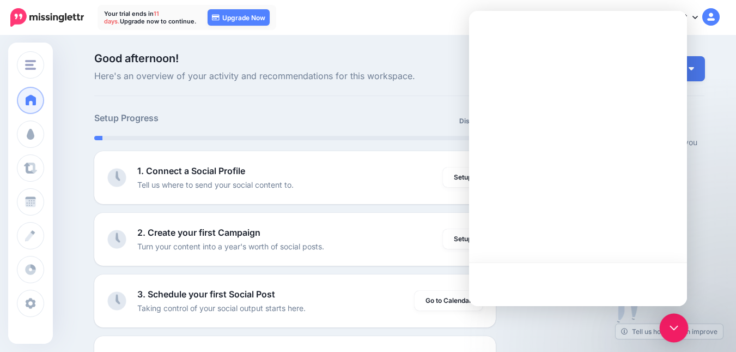  I want to click on p: Turn your content into a year's worth of social posts., so click(231, 246).